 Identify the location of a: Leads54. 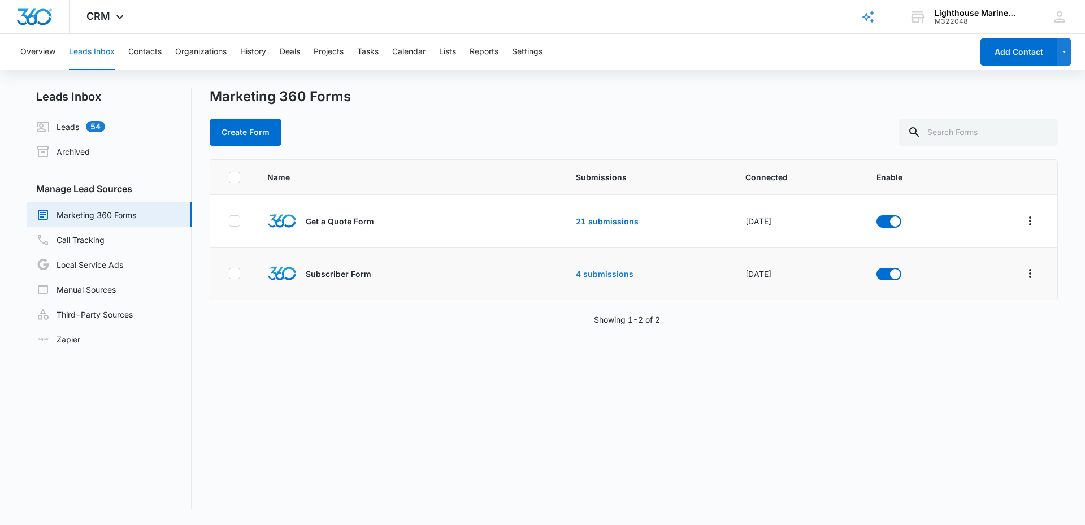
(71, 127).